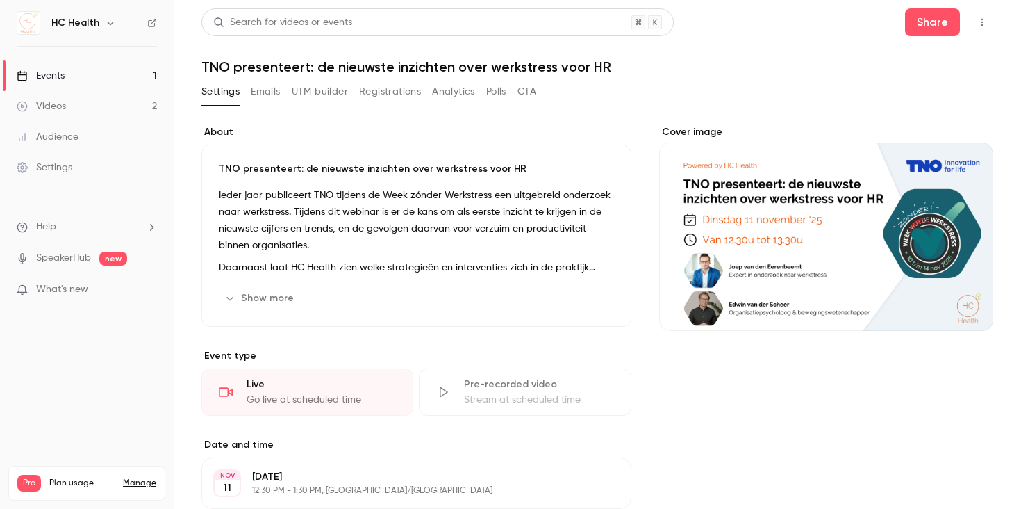  Describe the element at coordinates (416, 169) in the screenshot. I see `p: TNO presenteert: de nieuwste inzichten over werkstress voor HR` at that location.